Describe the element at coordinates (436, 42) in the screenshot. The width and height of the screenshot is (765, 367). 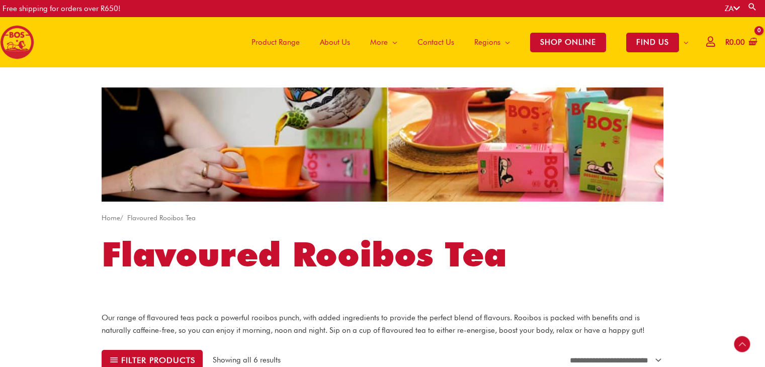
I see `span: Contact Us` at that location.